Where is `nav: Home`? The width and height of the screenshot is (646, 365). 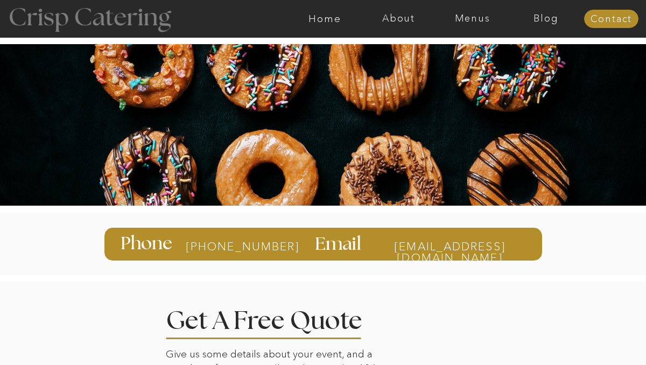 nav: Home is located at coordinates (324, 19).